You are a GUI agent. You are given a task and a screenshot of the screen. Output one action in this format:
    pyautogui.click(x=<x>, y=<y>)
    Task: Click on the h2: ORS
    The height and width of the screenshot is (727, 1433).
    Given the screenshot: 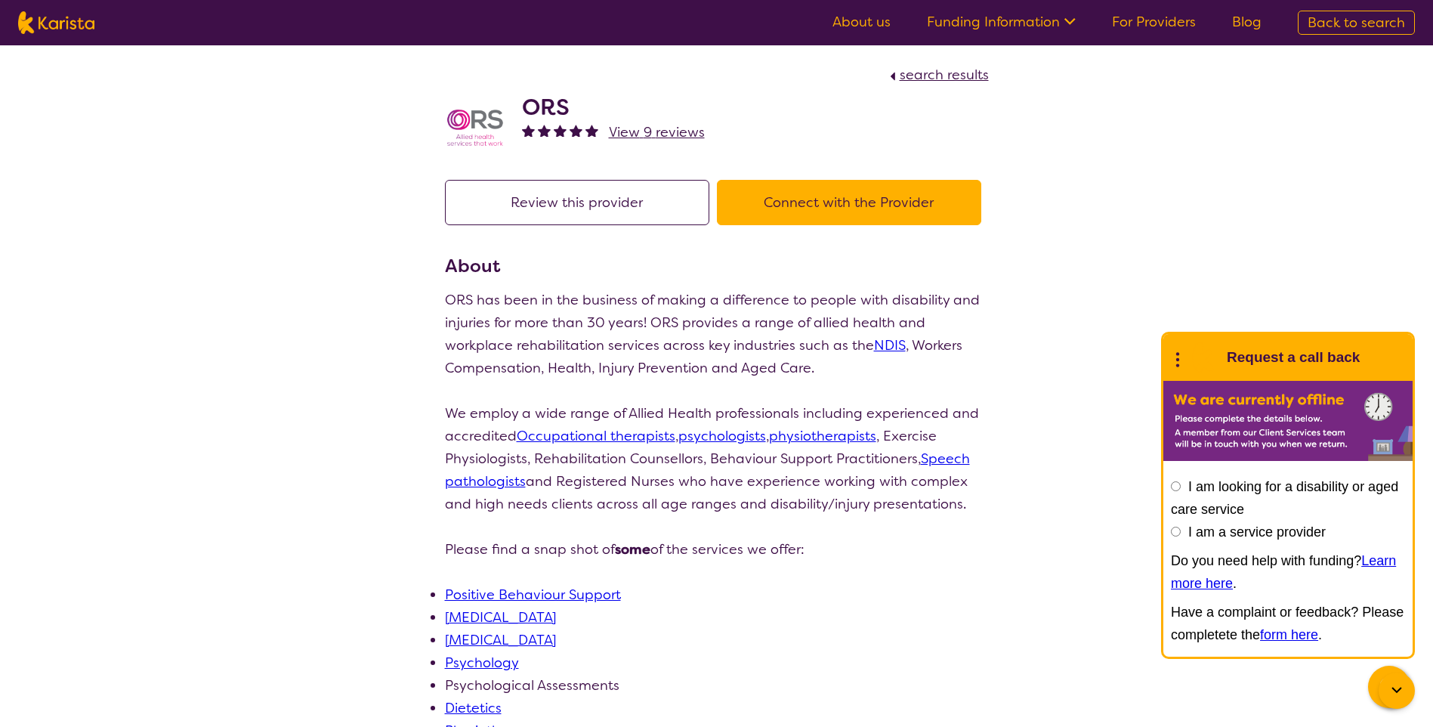 What is the action you would take?
    pyautogui.click(x=613, y=107)
    